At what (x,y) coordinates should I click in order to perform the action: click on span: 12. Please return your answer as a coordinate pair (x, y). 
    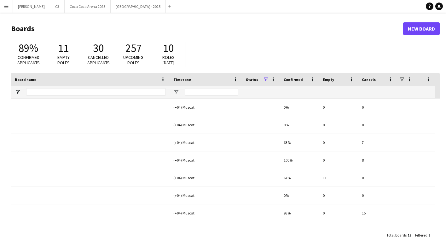
    Looking at the image, I should click on (410, 235).